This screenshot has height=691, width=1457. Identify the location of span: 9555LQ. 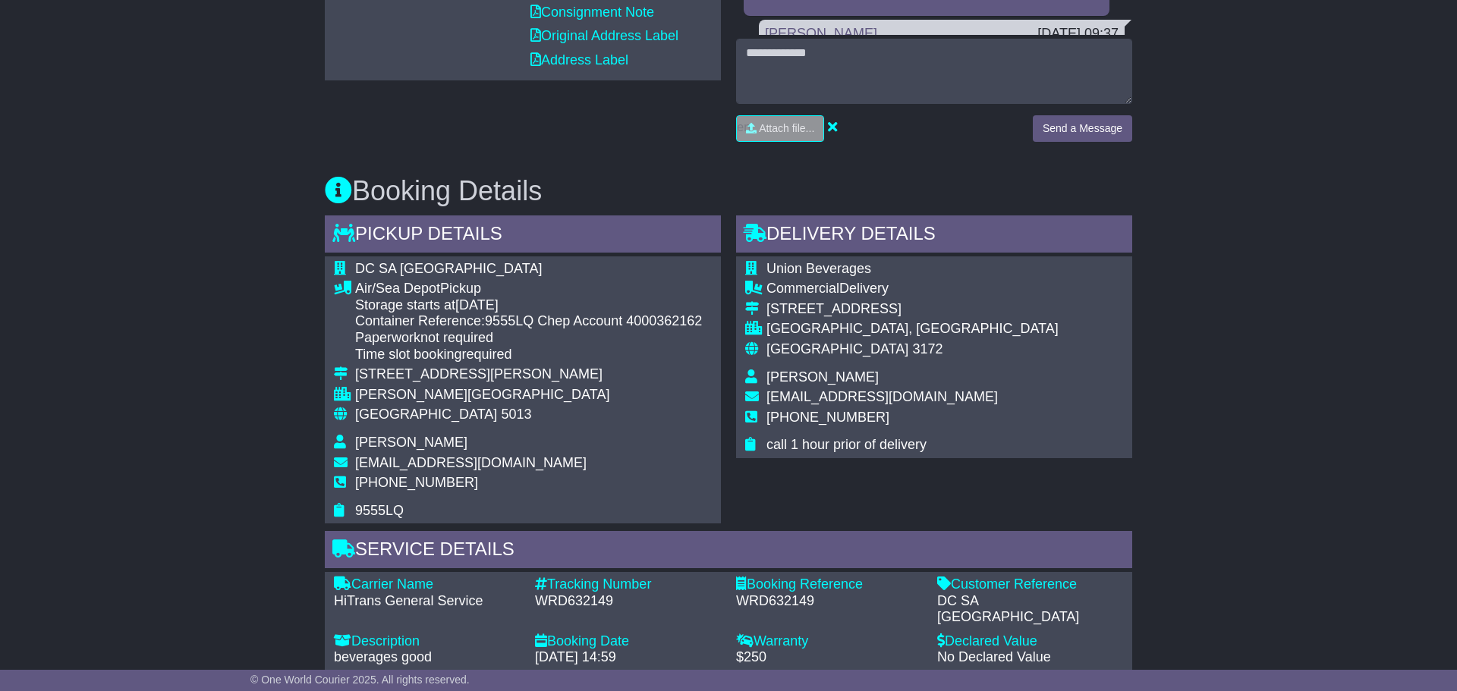
(379, 511).